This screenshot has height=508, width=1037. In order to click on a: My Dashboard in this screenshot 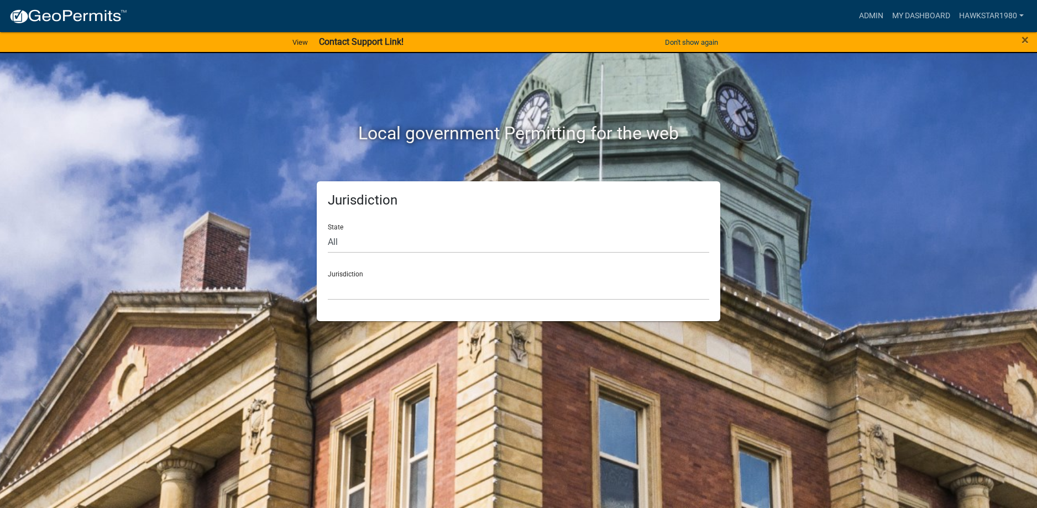, I will do `click(921, 16)`.